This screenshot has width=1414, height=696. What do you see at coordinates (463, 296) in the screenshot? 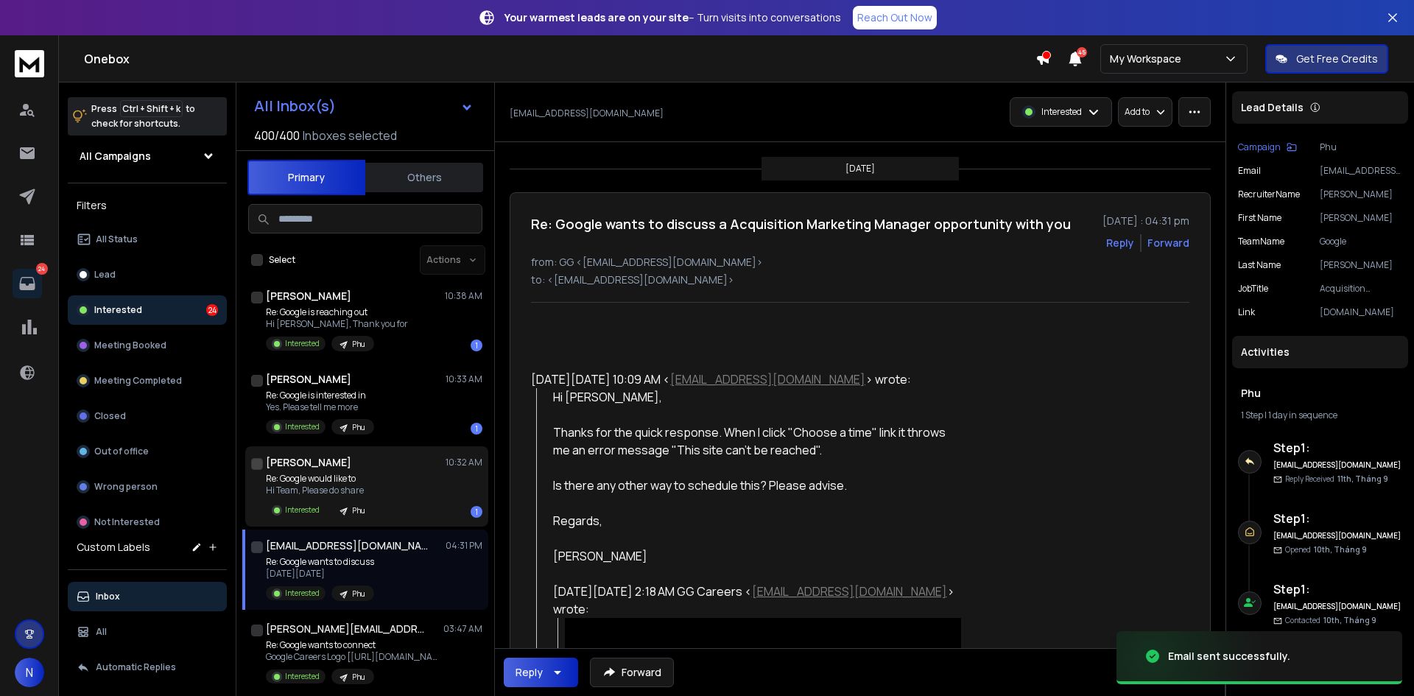
I see `p: 10:38 AM` at bounding box center [463, 296].